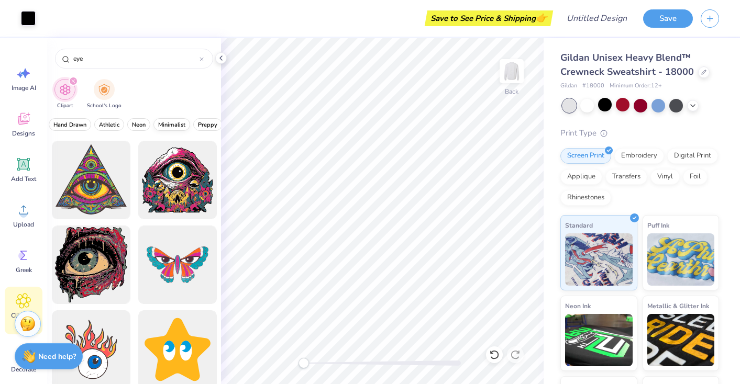  I want to click on span: Neon, so click(139, 125).